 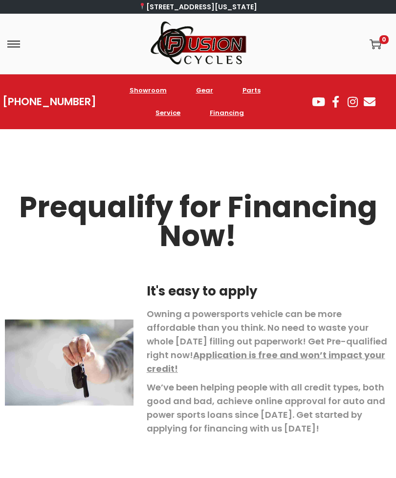 I want to click on a: 0, so click(x=375, y=44).